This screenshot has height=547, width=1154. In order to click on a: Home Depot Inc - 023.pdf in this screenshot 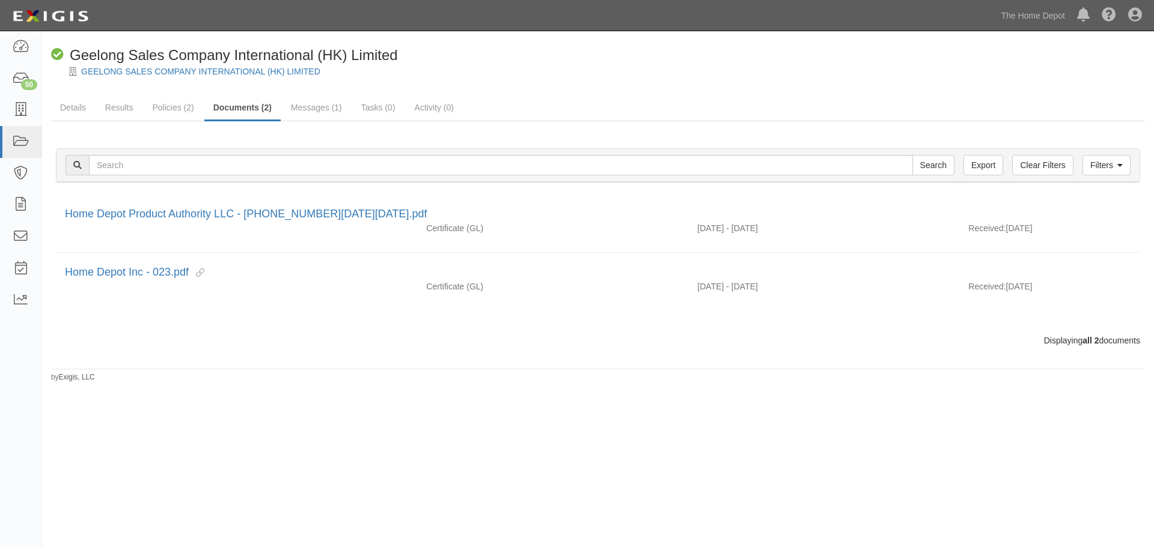, I will do `click(127, 272)`.